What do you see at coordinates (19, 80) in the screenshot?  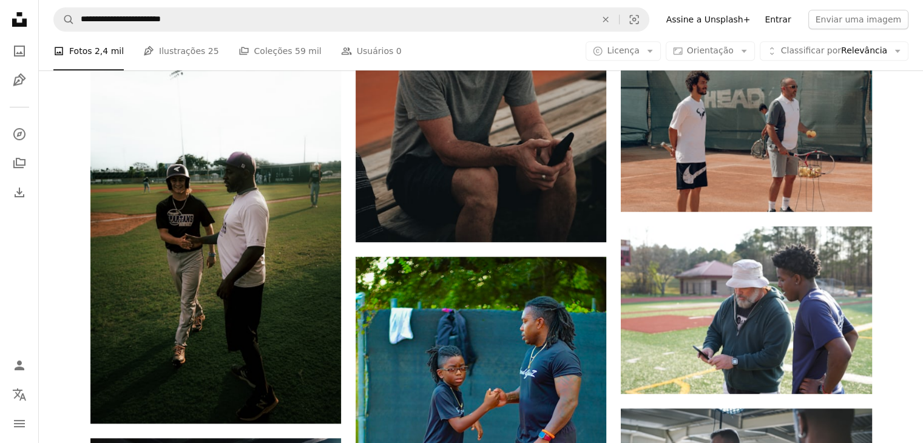 I see `a: Ilustrações` at bounding box center [19, 80].